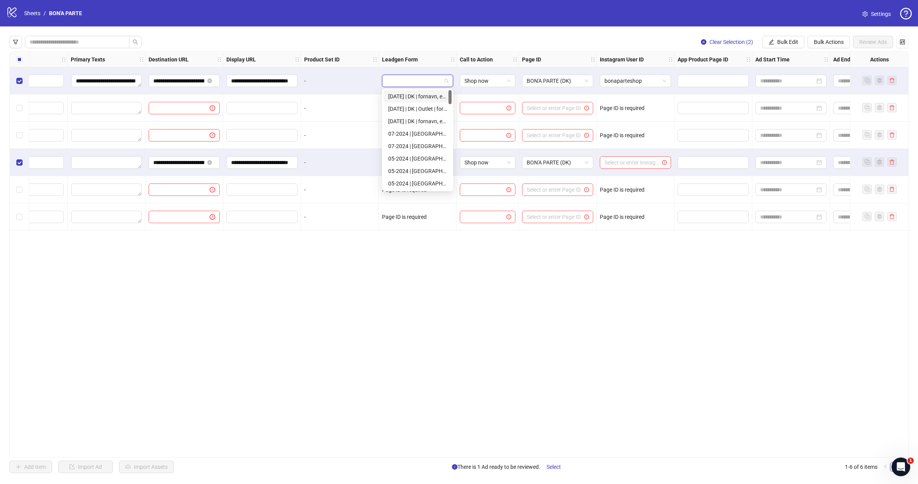  I want to click on div: 05-2024 | DK | Inspiration, generisk | fornavn, efternavn, e-mail, permission, so click(417, 159).